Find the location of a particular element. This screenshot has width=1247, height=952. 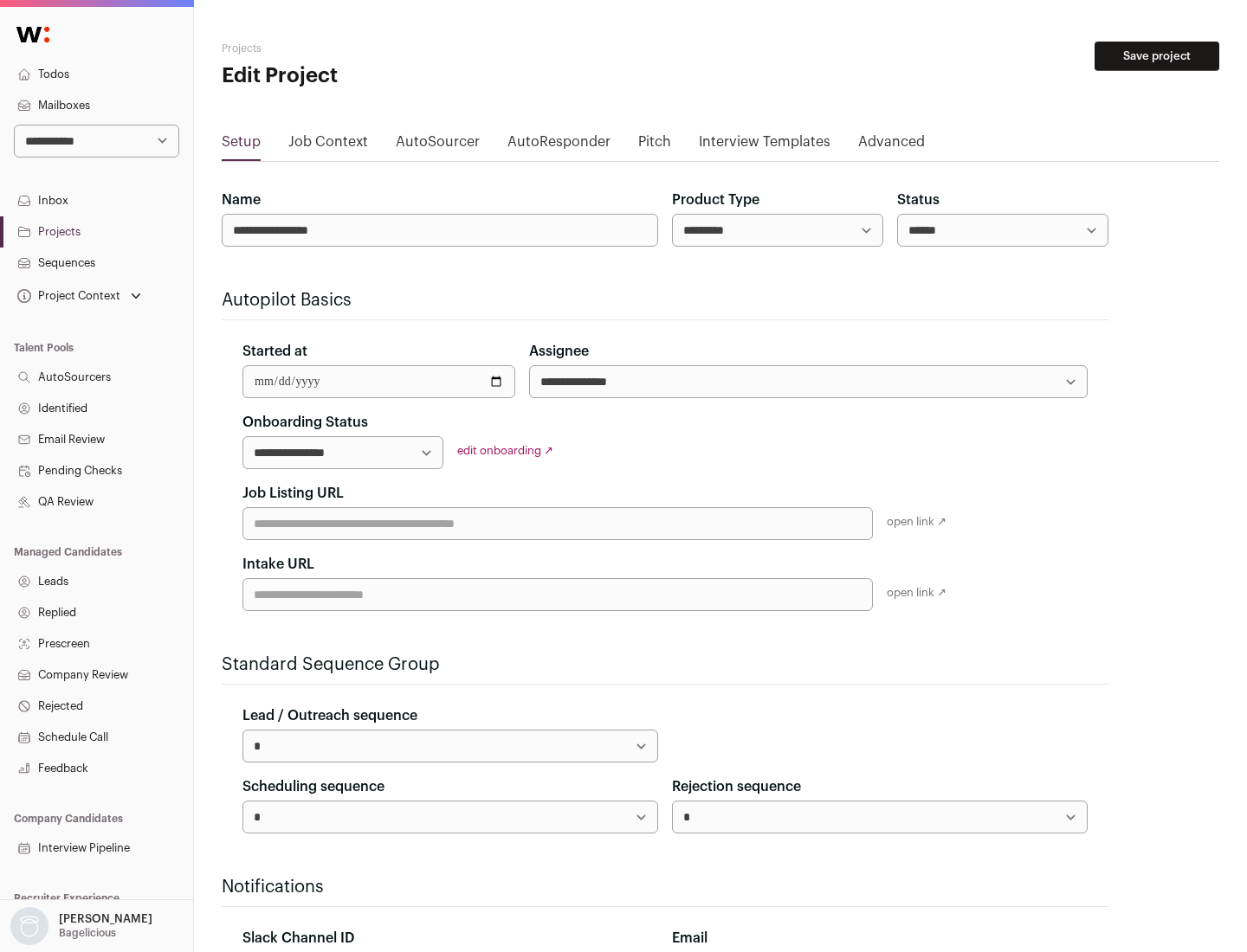

img: Wellfound is located at coordinates (33, 35).